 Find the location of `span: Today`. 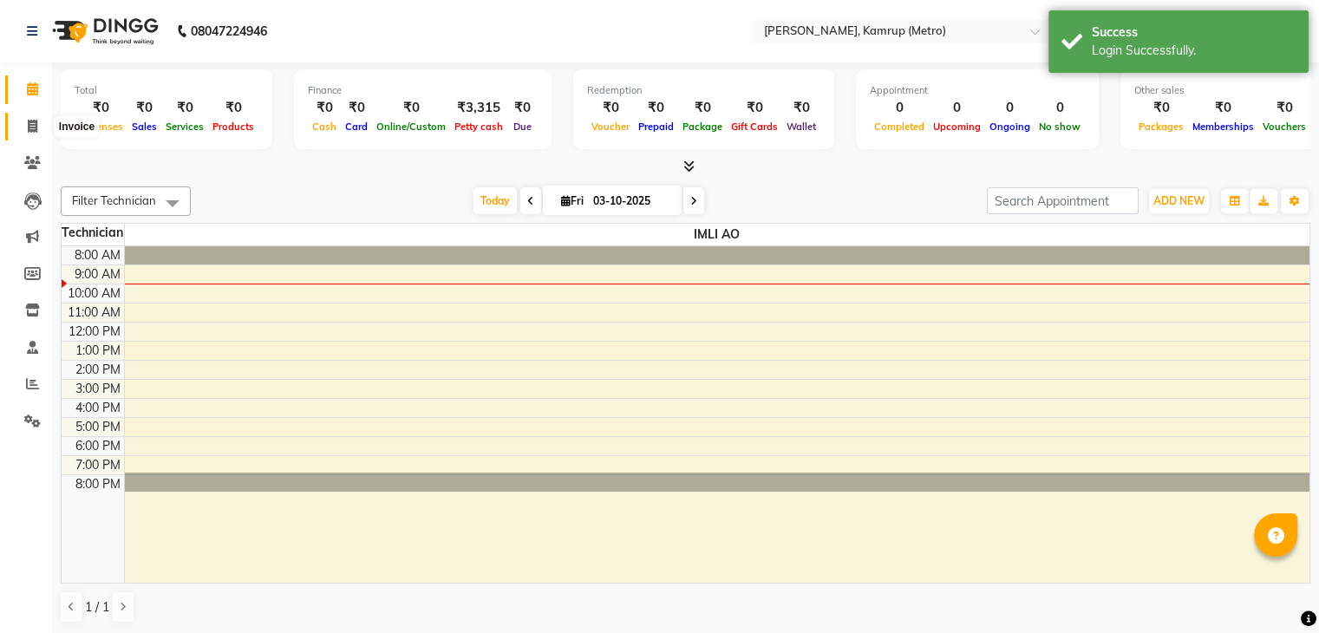

span: Today is located at coordinates (495, 200).